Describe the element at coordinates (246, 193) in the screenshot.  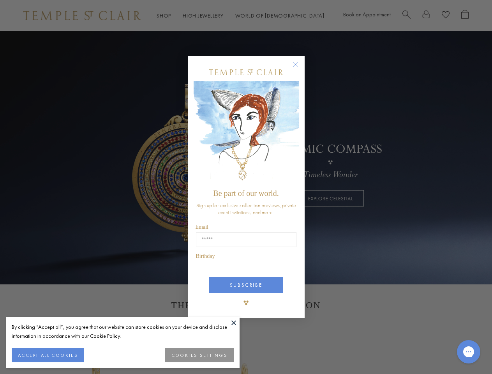
I see `span: Be part of our world.` at that location.